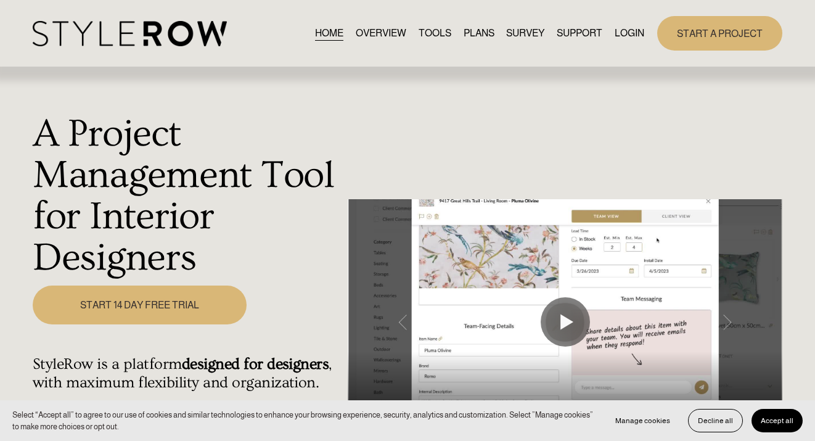 The height and width of the screenshot is (441, 815). Describe the element at coordinates (187, 374) in the screenshot. I see `h4: StyleRow is a platform , with maximum flexibility and organization.` at that location.